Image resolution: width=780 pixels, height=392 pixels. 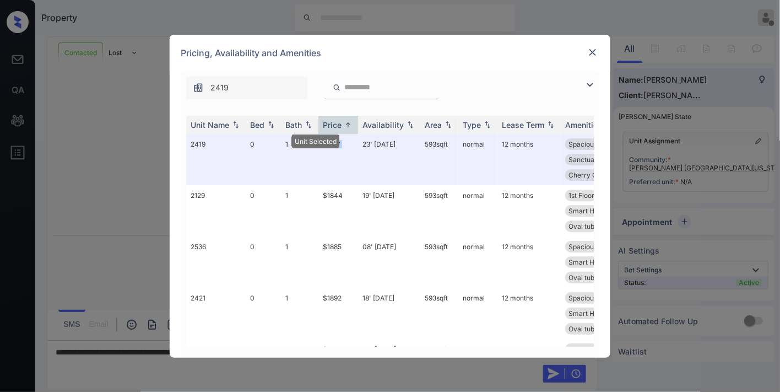 What do you see at coordinates (219, 88) in the screenshot?
I see `span: 2419` at bounding box center [219, 88].